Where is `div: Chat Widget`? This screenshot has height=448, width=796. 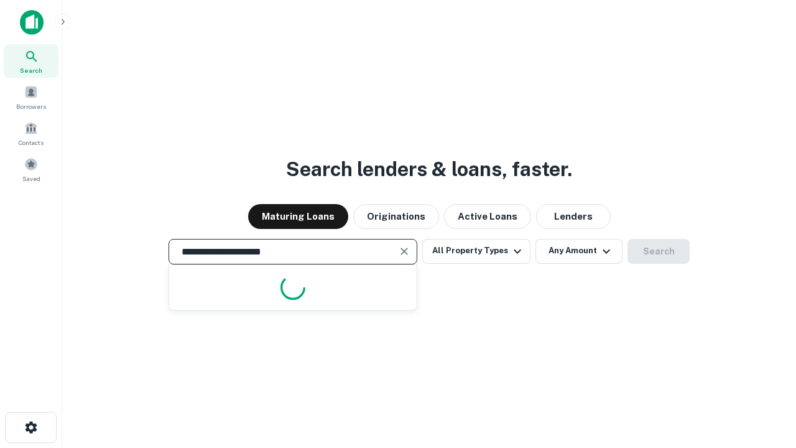
div: Chat Widget is located at coordinates (765, 378).